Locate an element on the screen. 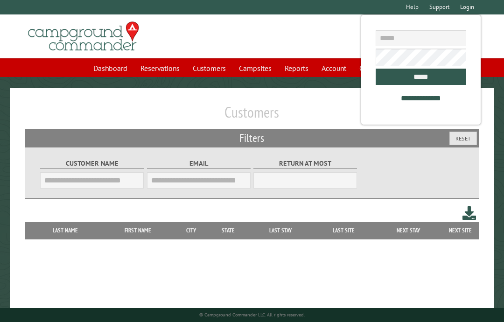 Image resolution: width=504 pixels, height=322 pixels. th: Next Stay is located at coordinates (408, 230).